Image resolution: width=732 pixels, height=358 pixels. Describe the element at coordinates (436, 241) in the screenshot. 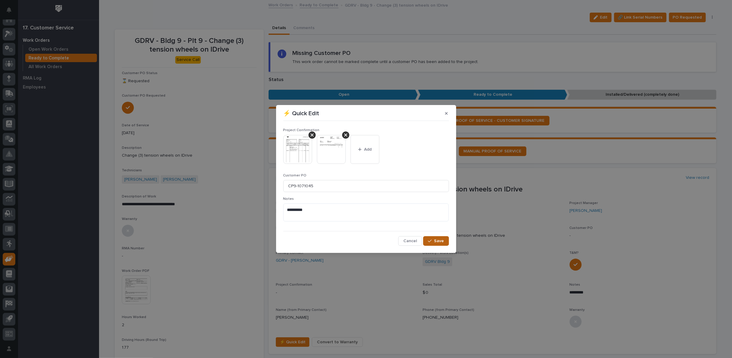

I see `button: Save` at that location.